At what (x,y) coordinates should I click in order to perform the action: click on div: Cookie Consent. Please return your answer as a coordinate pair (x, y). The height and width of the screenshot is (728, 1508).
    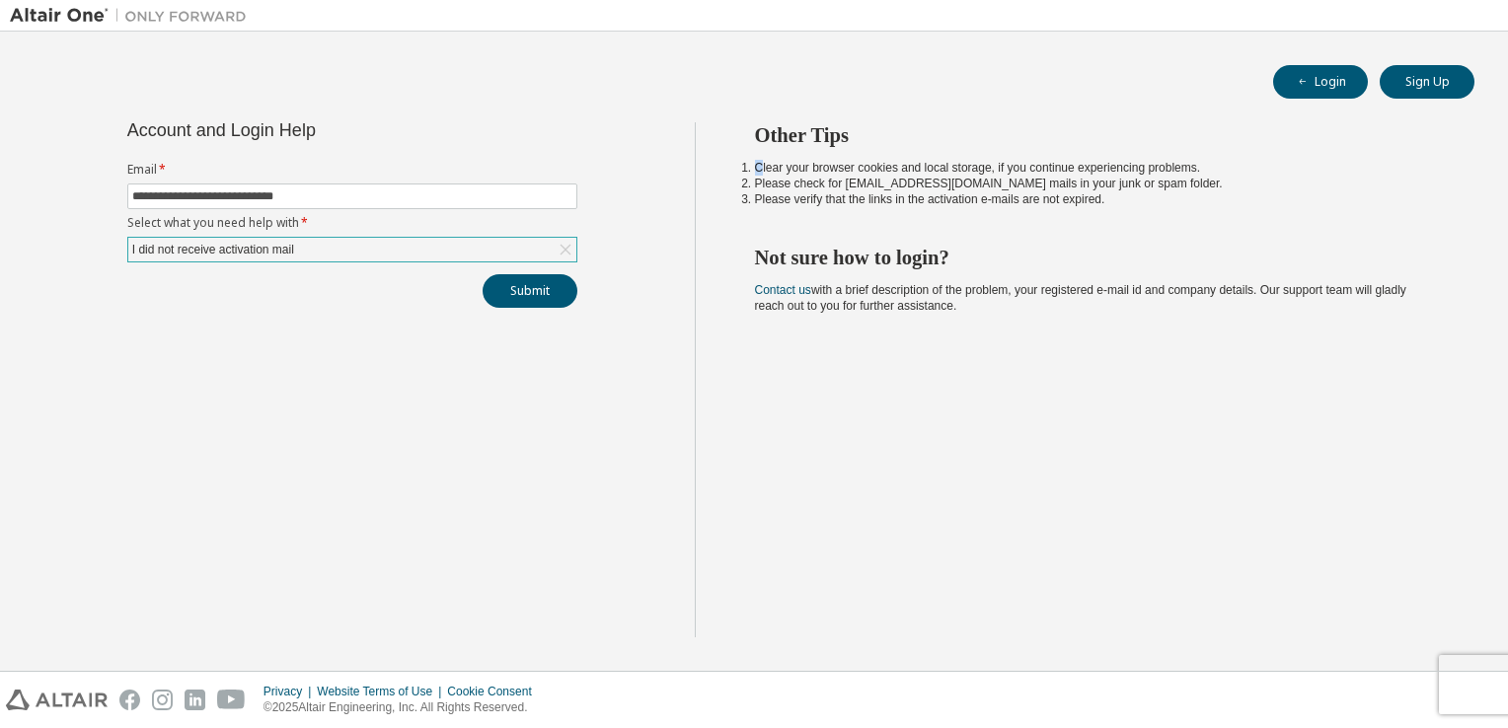
    Looking at the image, I should click on (495, 692).